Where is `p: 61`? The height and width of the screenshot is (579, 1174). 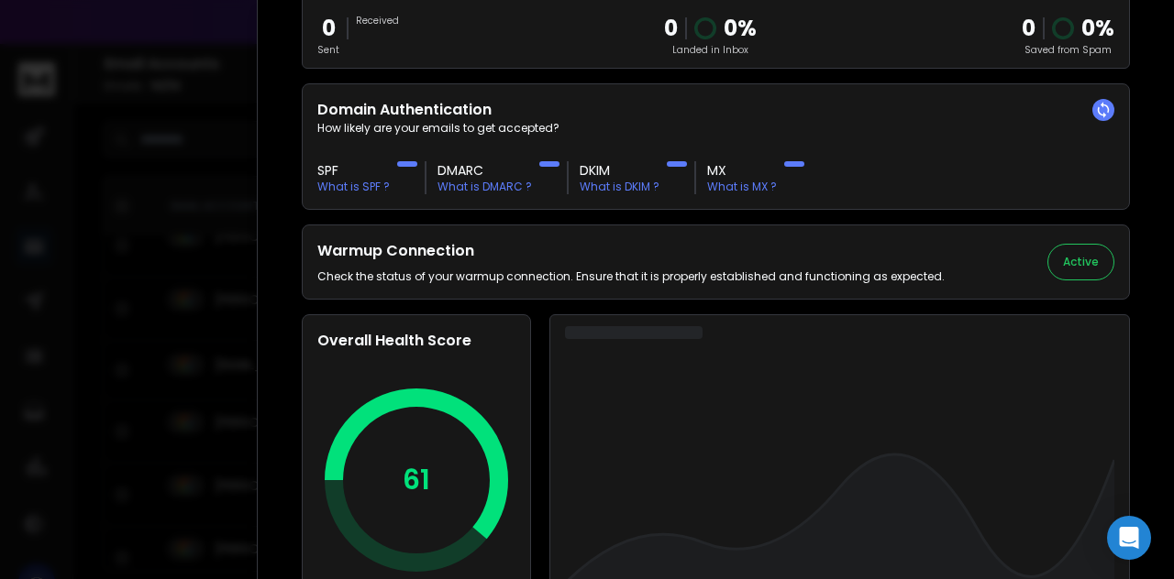 p: 61 is located at coordinates (416, 480).